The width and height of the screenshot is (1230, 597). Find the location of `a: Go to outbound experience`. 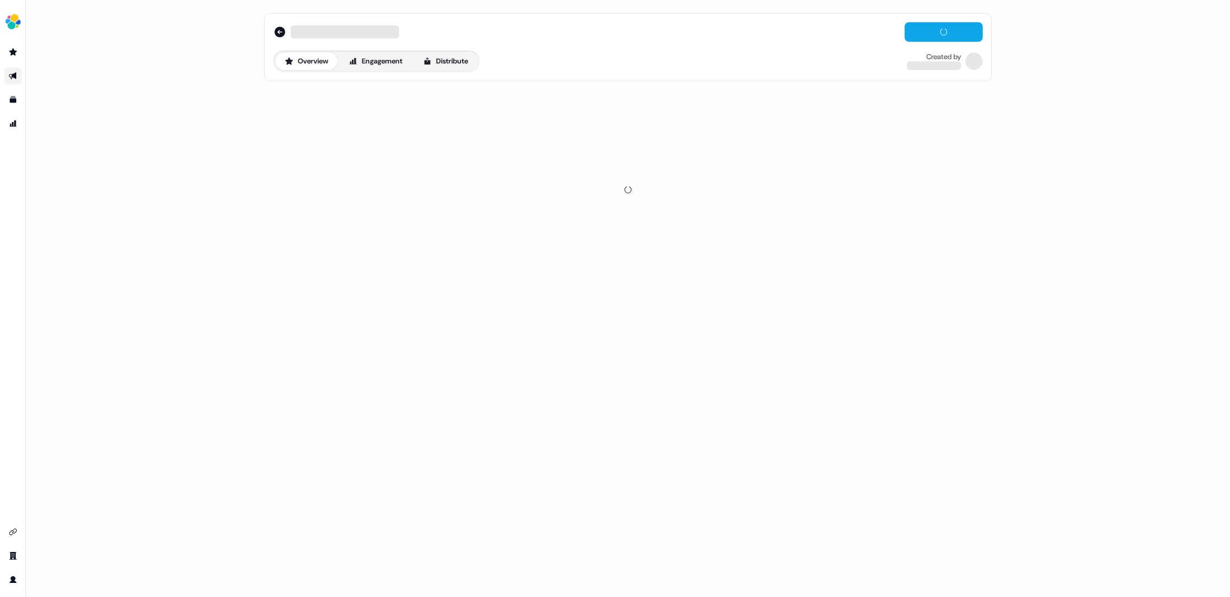

a: Go to outbound experience is located at coordinates (13, 76).